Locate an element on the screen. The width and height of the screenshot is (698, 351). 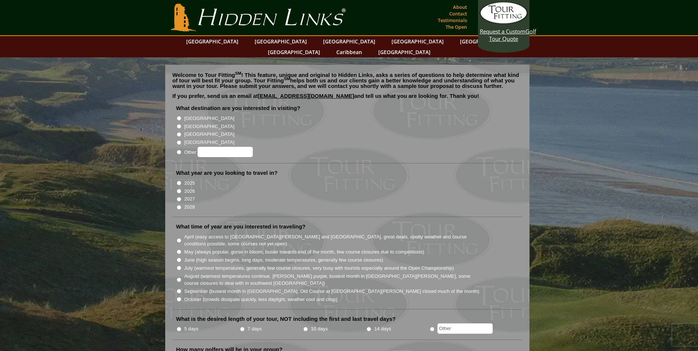
a: Testimonials is located at coordinates (452, 20).